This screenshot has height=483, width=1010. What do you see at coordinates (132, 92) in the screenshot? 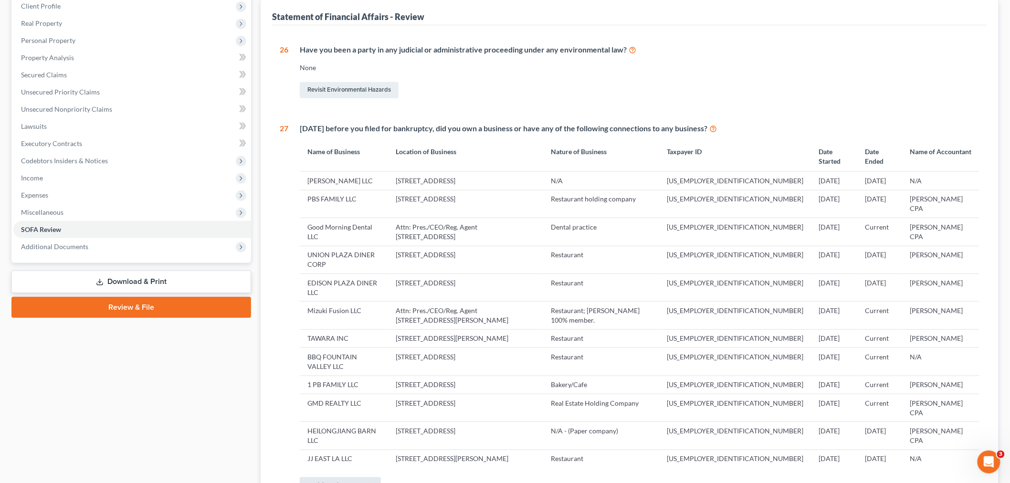
I see `a: Unsecured Priority Claims` at bounding box center [132, 92].